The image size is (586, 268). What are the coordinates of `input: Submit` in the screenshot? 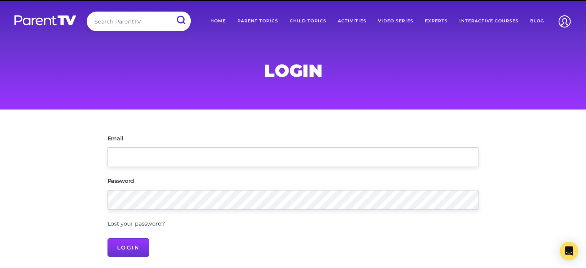 It's located at (181, 20).